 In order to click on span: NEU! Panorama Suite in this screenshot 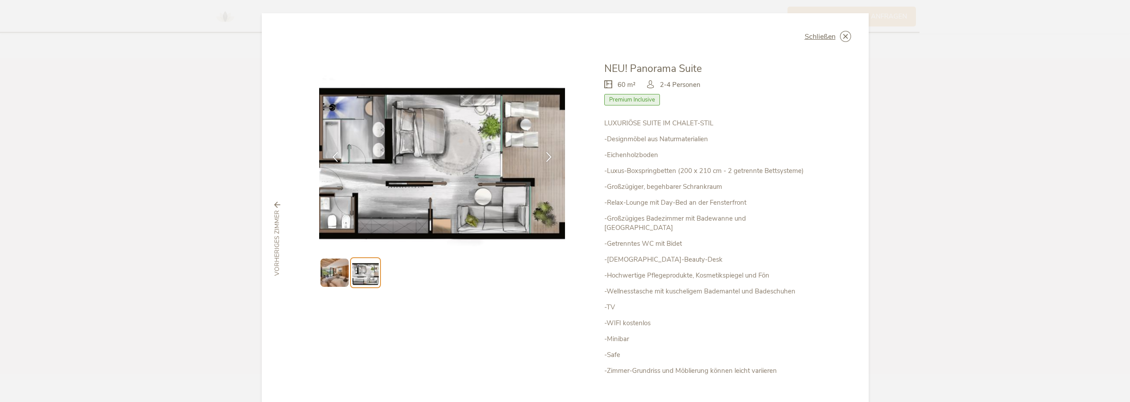, I will do `click(653, 68)`.